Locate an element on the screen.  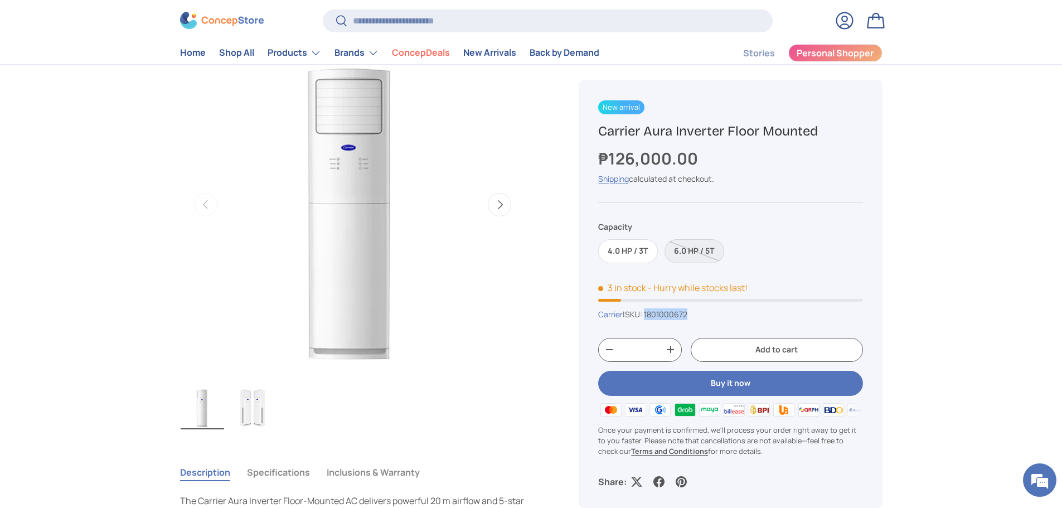
a: Terms and Conditions is located at coordinates (670, 451).